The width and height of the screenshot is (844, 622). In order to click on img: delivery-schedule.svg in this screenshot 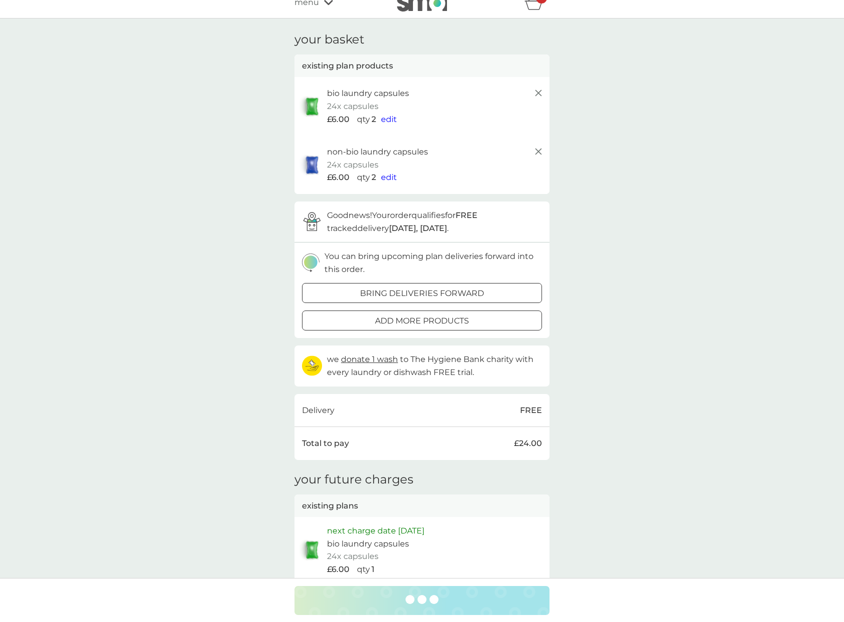, I will do `click(311, 263)`.